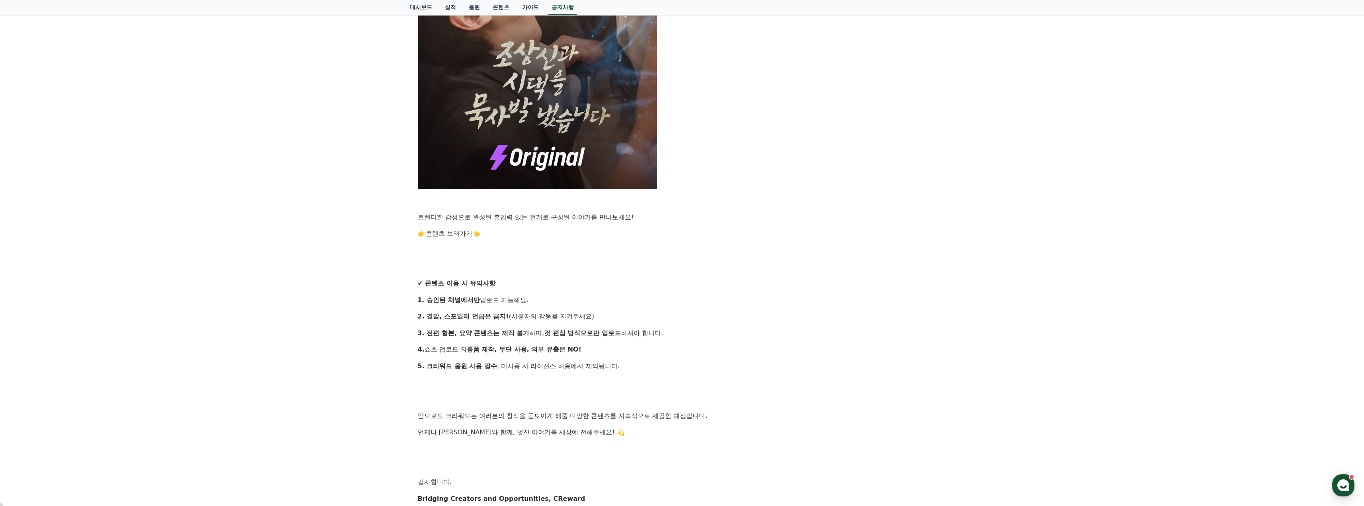 The width and height of the screenshot is (1364, 506). What do you see at coordinates (457, 366) in the screenshot?
I see `strong: 5. 크리워드 음원 사용 필수` at bounding box center [457, 366].